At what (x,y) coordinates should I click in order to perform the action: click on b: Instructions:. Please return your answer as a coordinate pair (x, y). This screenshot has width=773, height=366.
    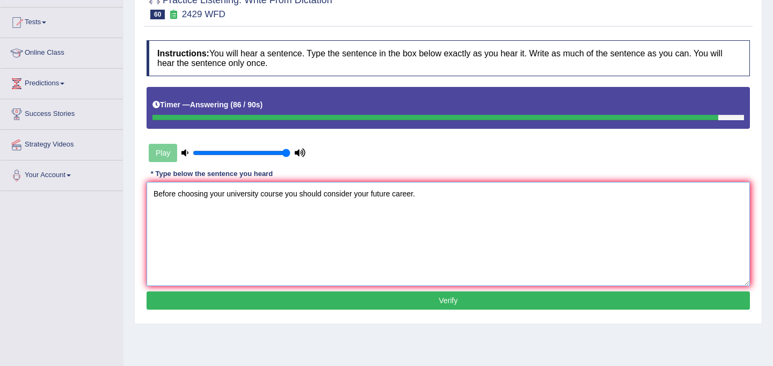
    Looking at the image, I should click on (183, 53).